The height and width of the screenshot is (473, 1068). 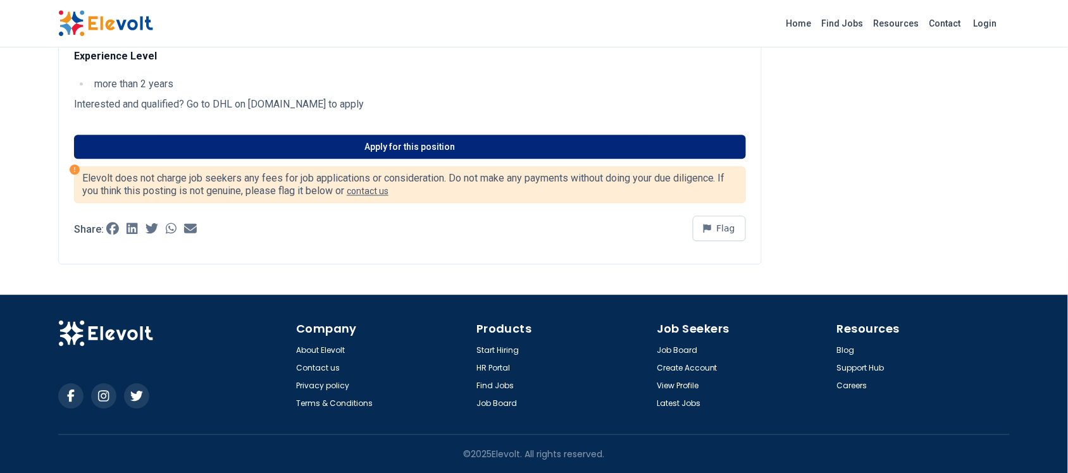 I want to click on a: contact us, so click(x=368, y=191).